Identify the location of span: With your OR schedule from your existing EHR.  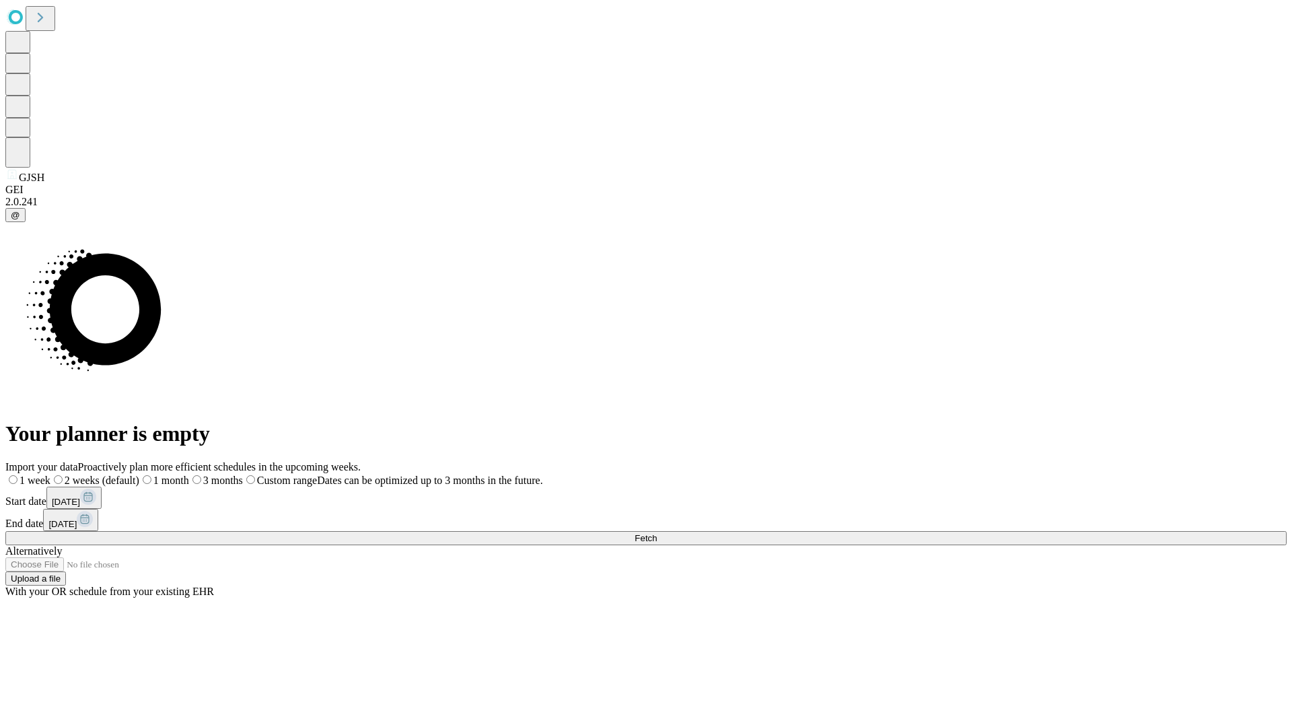
(110, 591).